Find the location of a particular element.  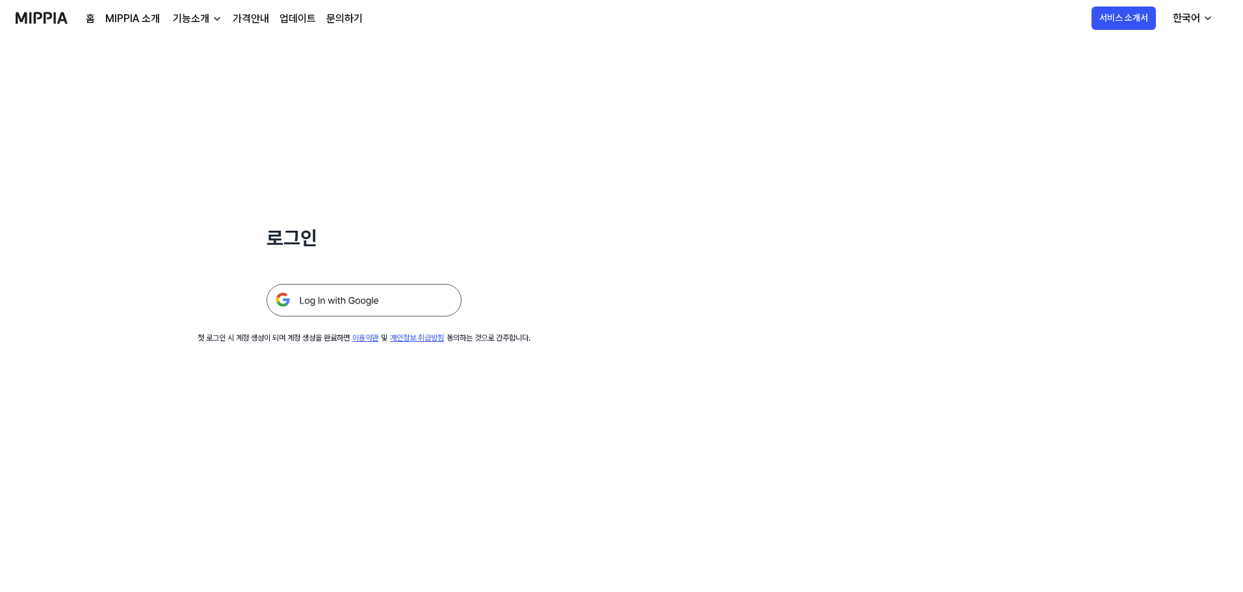

a: 홈 is located at coordinates (90, 19).